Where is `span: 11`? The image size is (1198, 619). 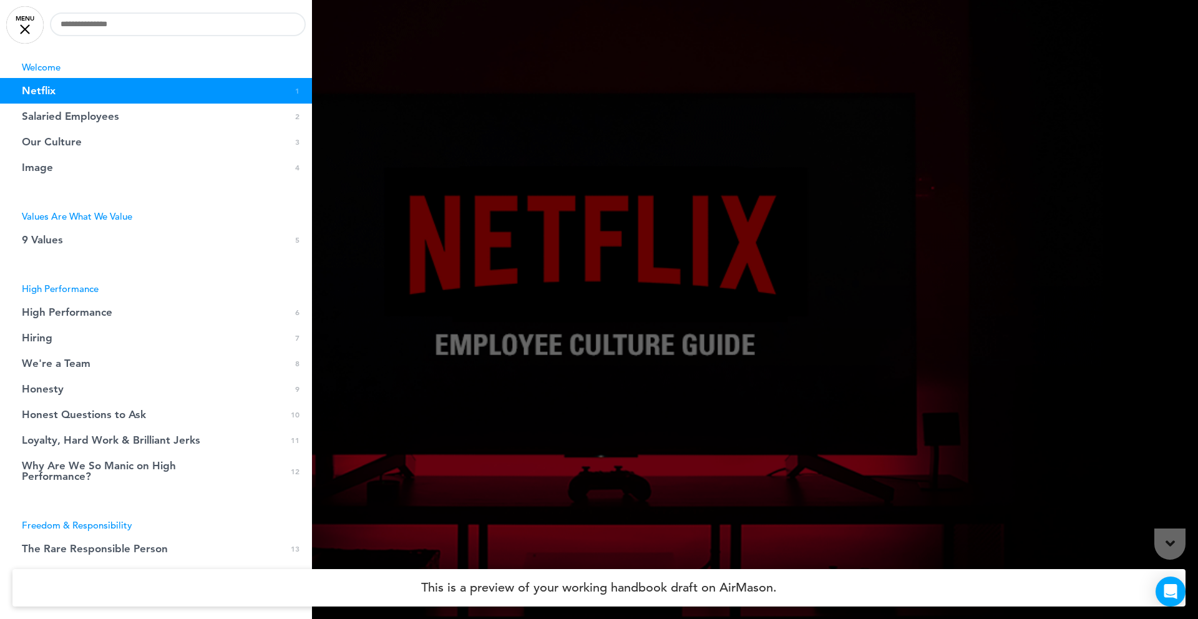
span: 11 is located at coordinates (295, 440).